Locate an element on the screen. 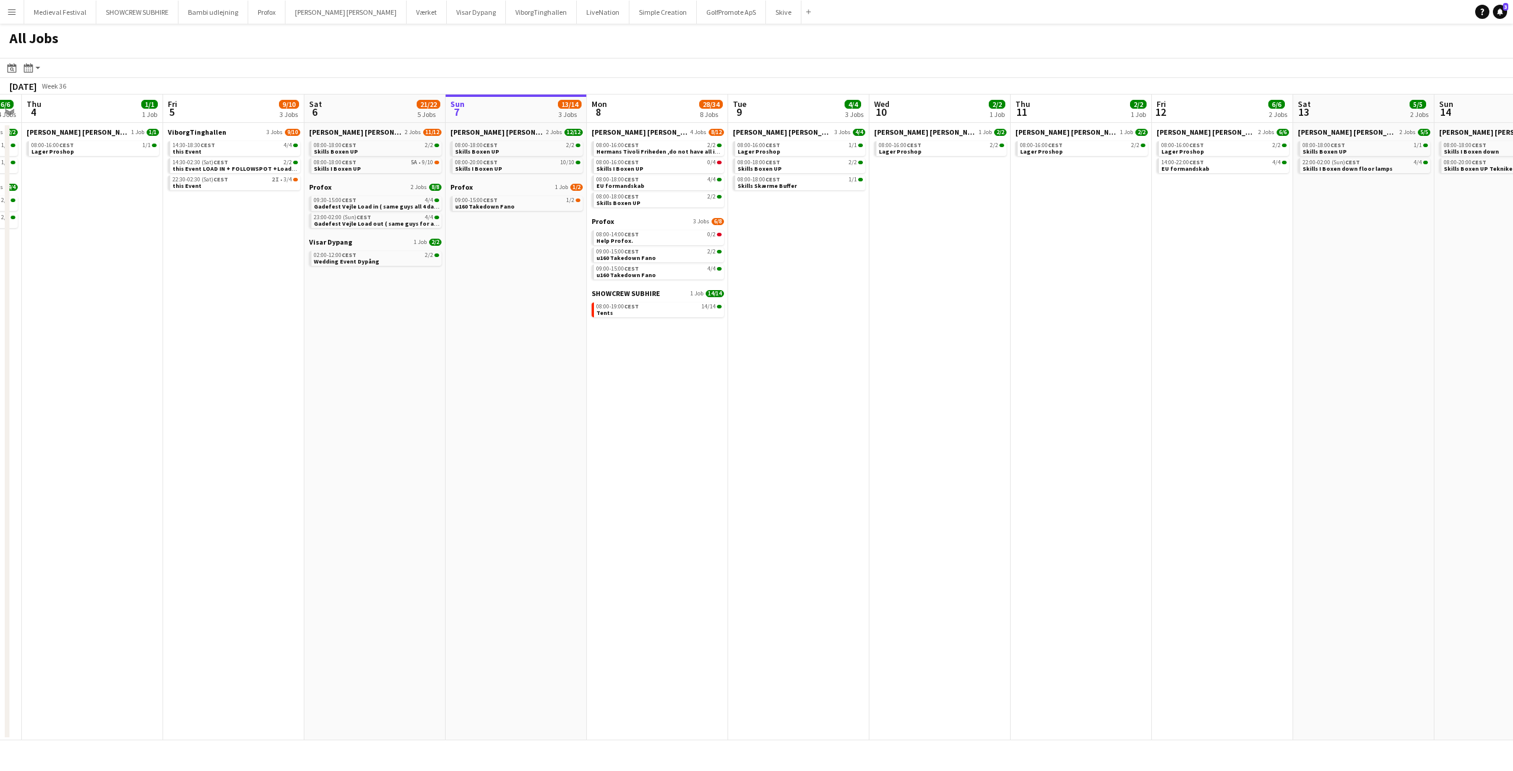 This screenshot has width=1513, height=771. span: 3 is located at coordinates (1505, 7).